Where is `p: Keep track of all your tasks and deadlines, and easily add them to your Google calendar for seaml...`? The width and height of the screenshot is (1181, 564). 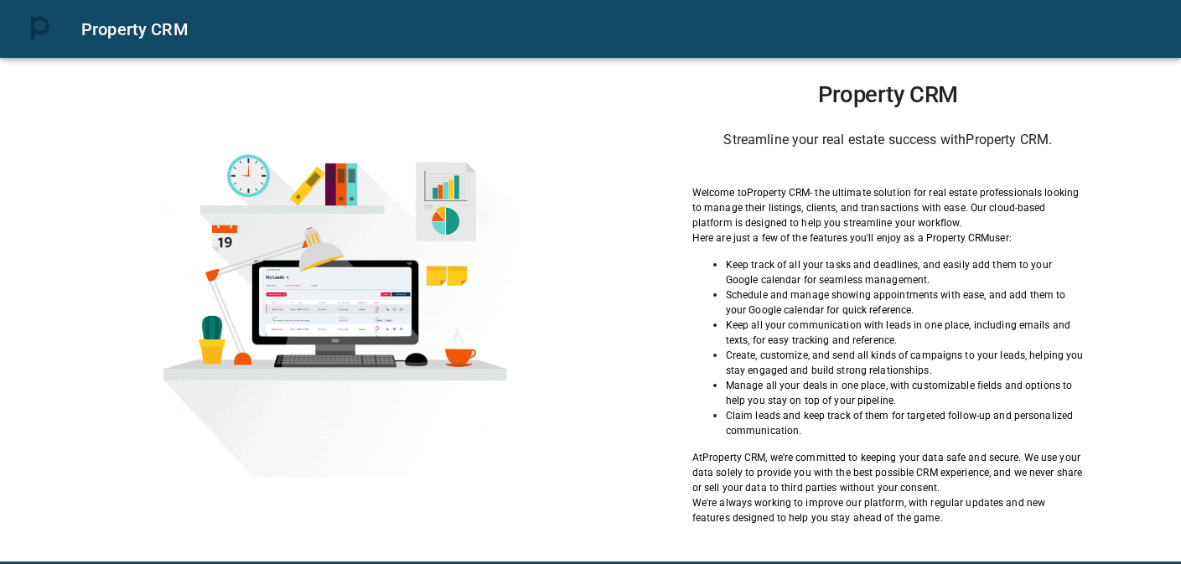
p: Keep track of all your tasks and deadlines, and easily add them to your Google calendar for seaml... is located at coordinates (904, 272).